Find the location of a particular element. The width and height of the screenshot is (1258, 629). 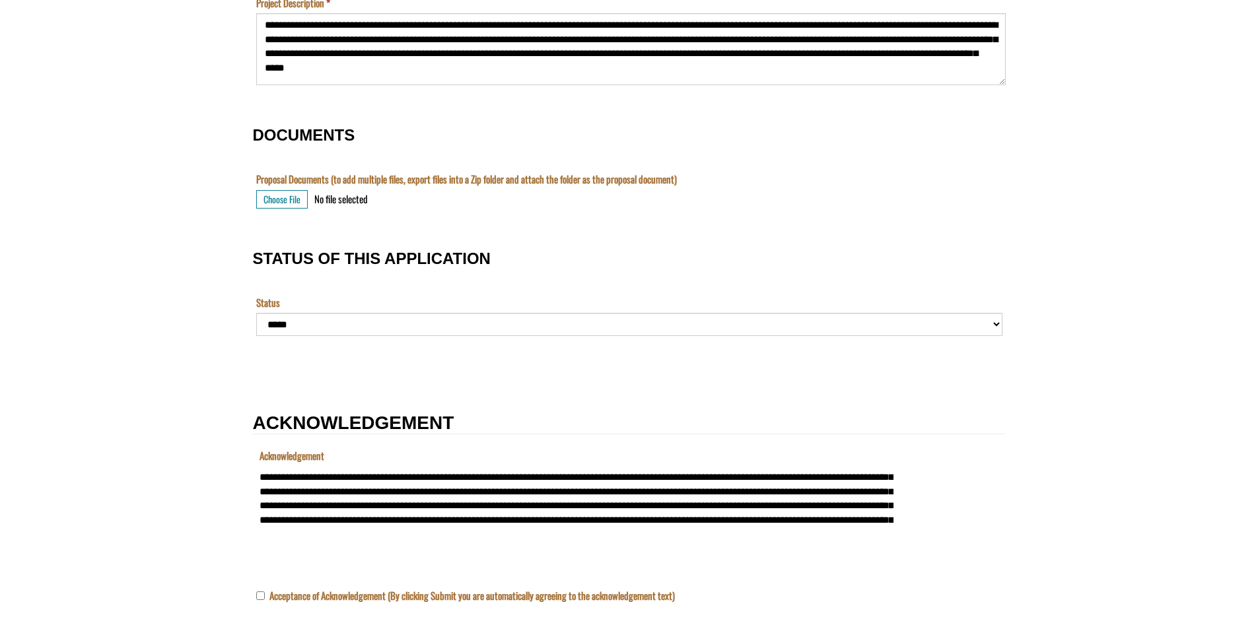

fieldset: Section is located at coordinates (629, 375).